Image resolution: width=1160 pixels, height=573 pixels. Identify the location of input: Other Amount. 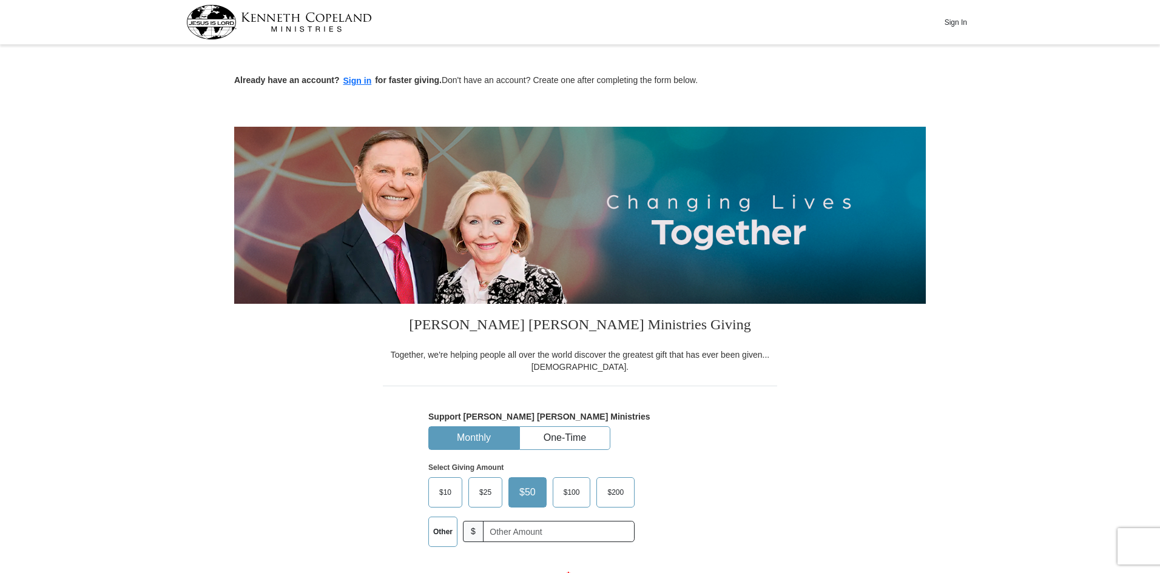
(559, 532).